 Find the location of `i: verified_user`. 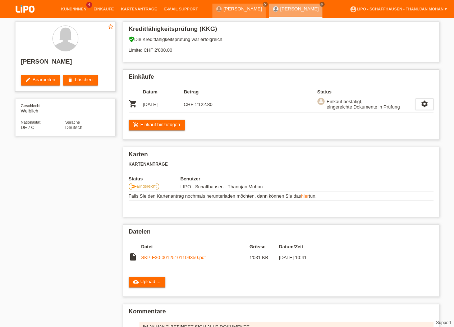

i: verified_user is located at coordinates (131, 39).